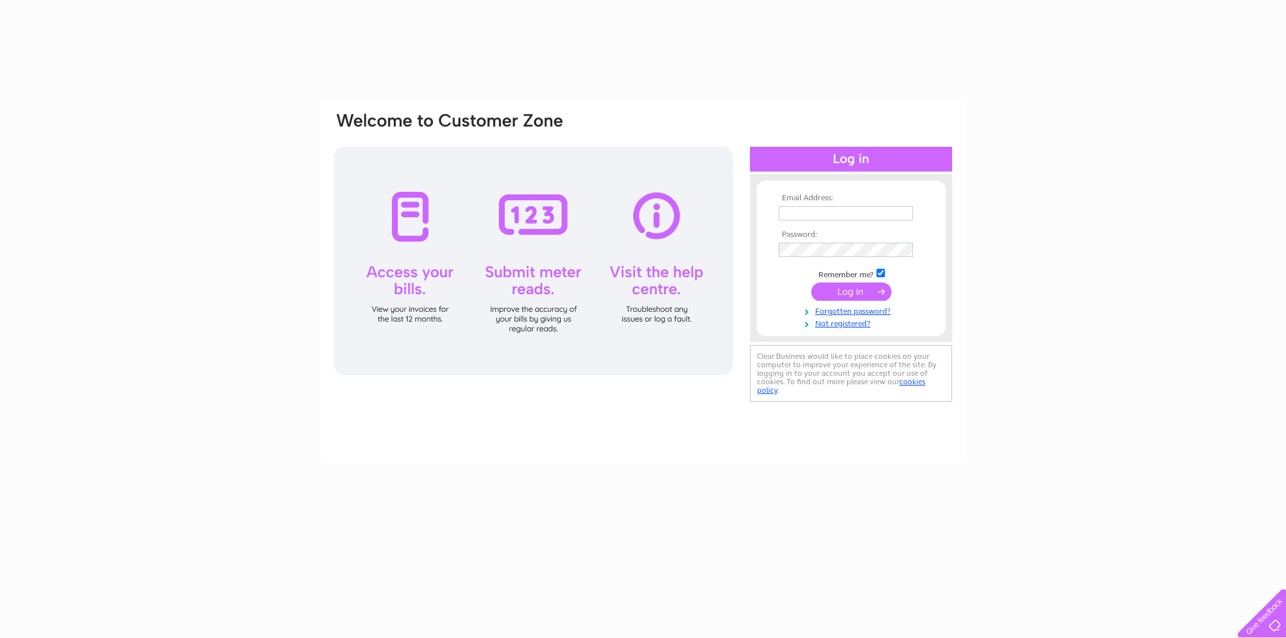 This screenshot has height=638, width=1286. Describe the element at coordinates (853, 310) in the screenshot. I see `a: Forgotten password?` at that location.